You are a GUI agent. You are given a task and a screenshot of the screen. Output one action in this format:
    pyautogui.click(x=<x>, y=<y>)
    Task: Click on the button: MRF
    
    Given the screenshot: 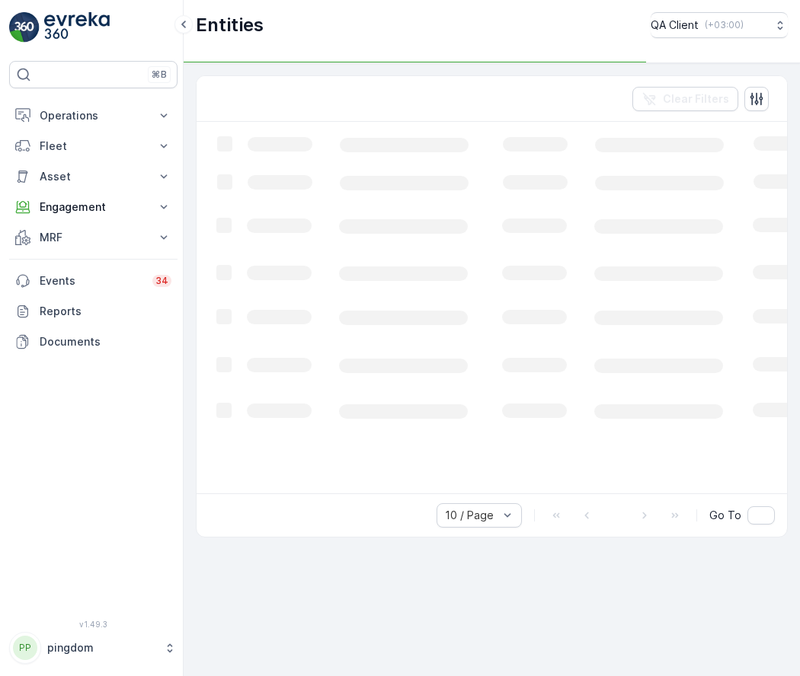 What is the action you would take?
    pyautogui.click(x=93, y=238)
    